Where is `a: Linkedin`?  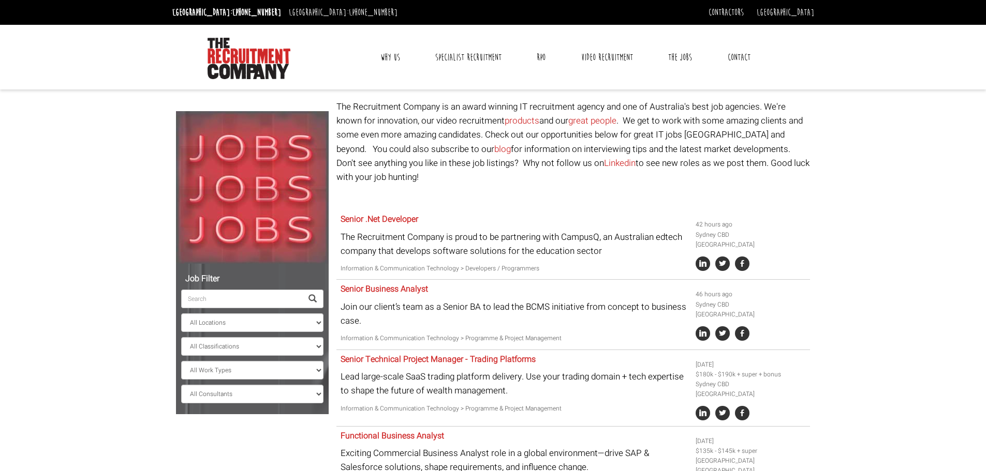
a: Linkedin is located at coordinates (619, 163).